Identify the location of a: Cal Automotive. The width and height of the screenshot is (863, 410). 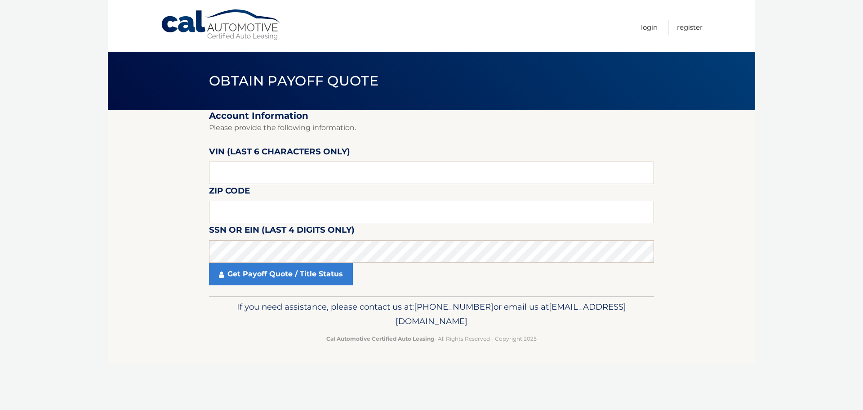
(221, 25).